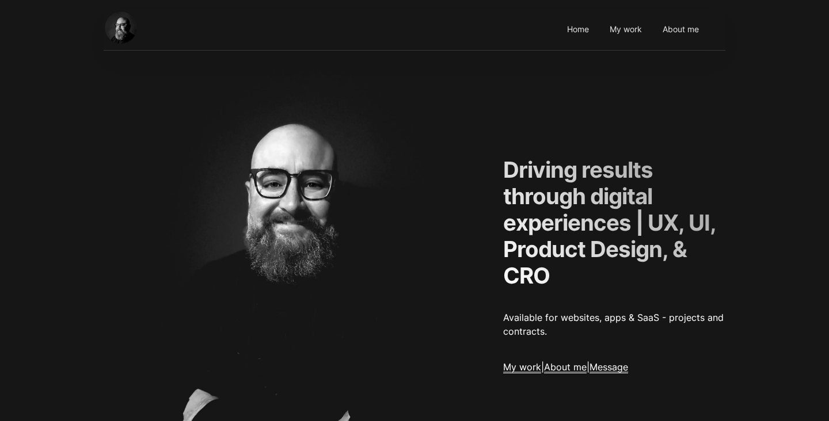 The image size is (829, 421). What do you see at coordinates (608, 367) in the screenshot?
I see `a: Message` at bounding box center [608, 367].